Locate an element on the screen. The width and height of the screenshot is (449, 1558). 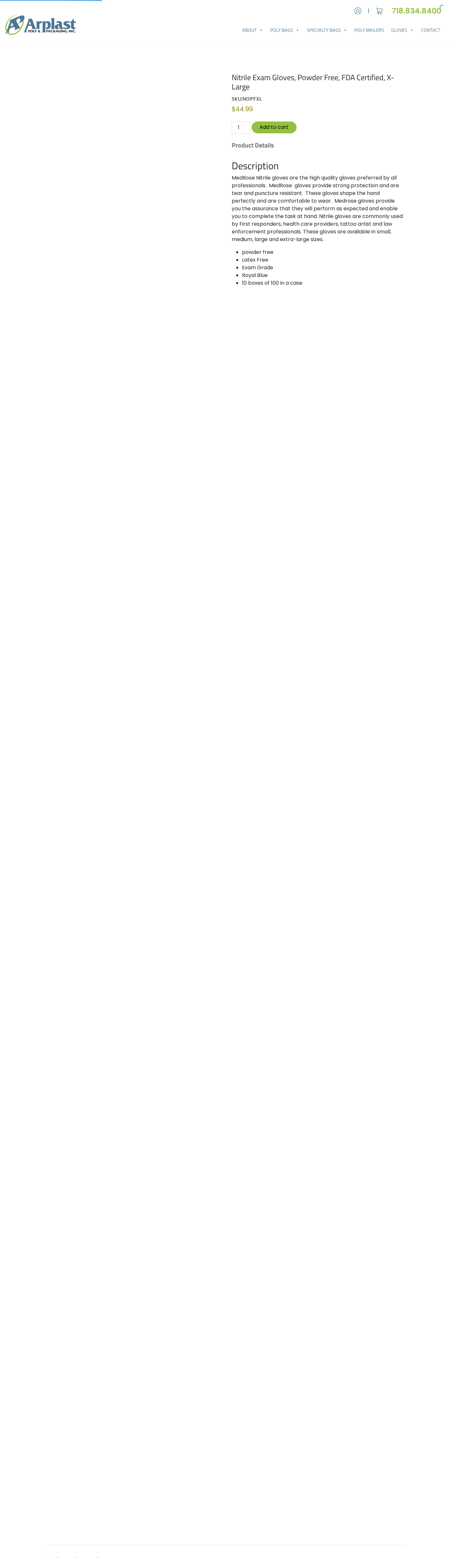
bdi: 44.99 is located at coordinates (242, 109).